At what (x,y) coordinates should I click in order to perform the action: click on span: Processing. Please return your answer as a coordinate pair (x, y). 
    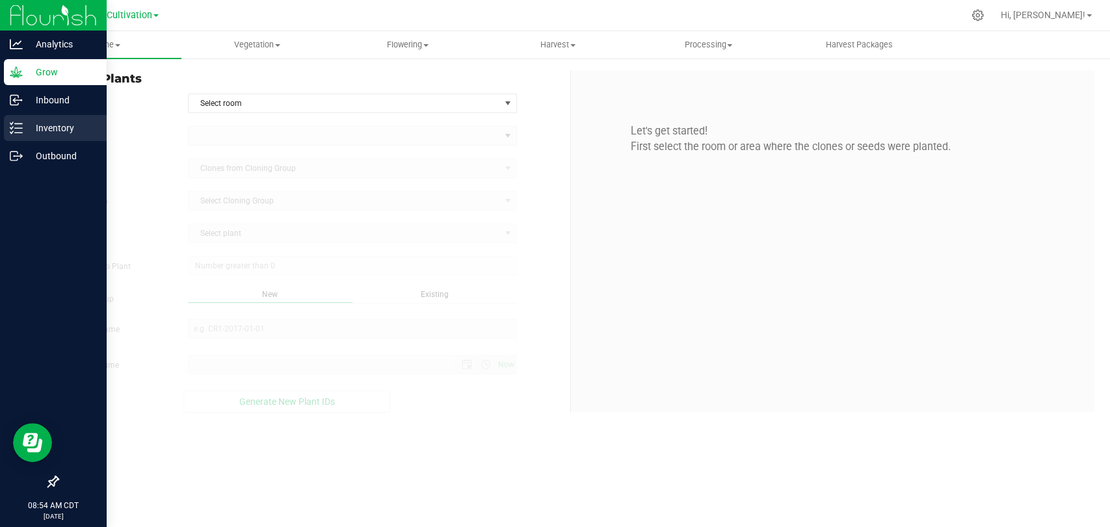
    Looking at the image, I should click on (708, 45).